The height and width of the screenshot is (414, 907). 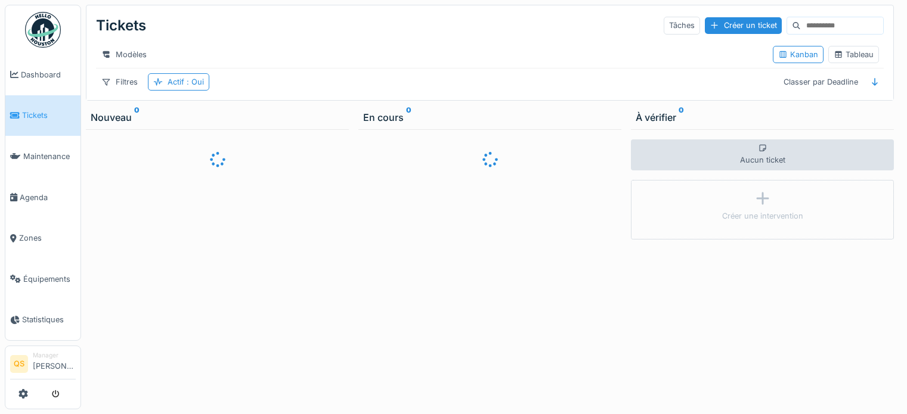 What do you see at coordinates (762, 216) in the screenshot?
I see `div: Créer une intervention` at bounding box center [762, 216].